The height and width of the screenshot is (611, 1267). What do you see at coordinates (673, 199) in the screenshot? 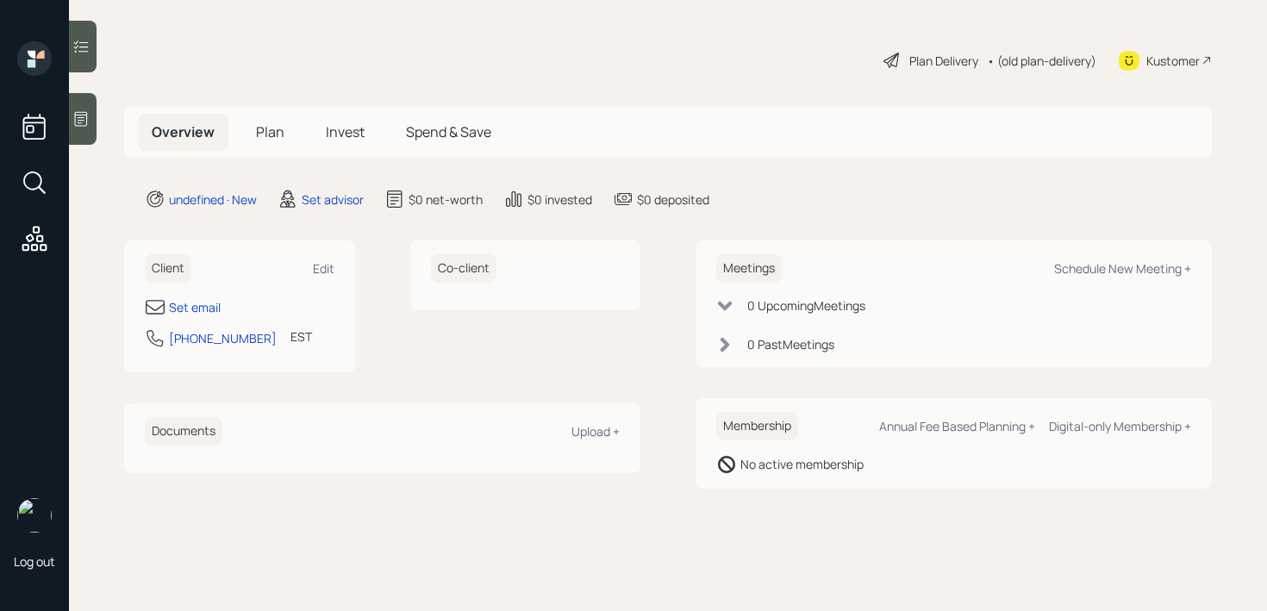
I see `div: $0 deposited` at bounding box center [673, 199].